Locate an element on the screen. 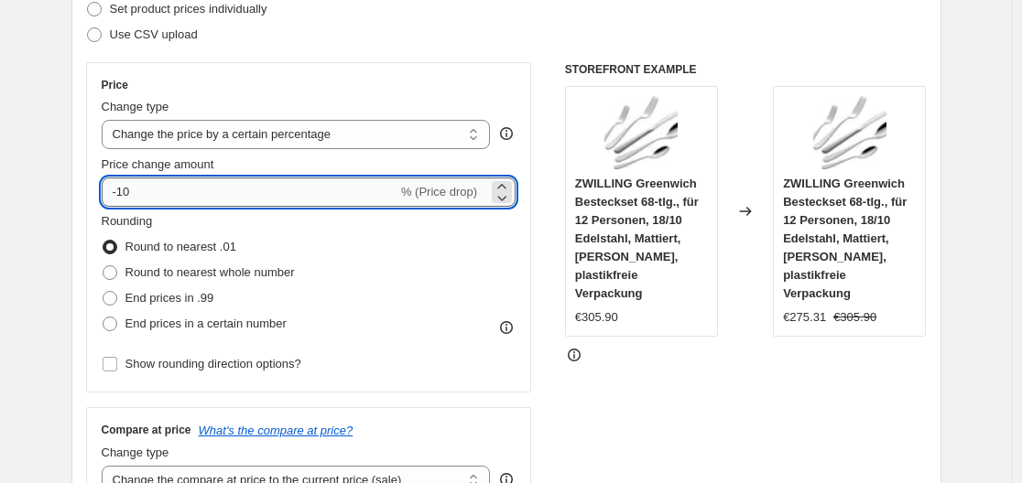  span: Use CSV upload is located at coordinates (154, 34).